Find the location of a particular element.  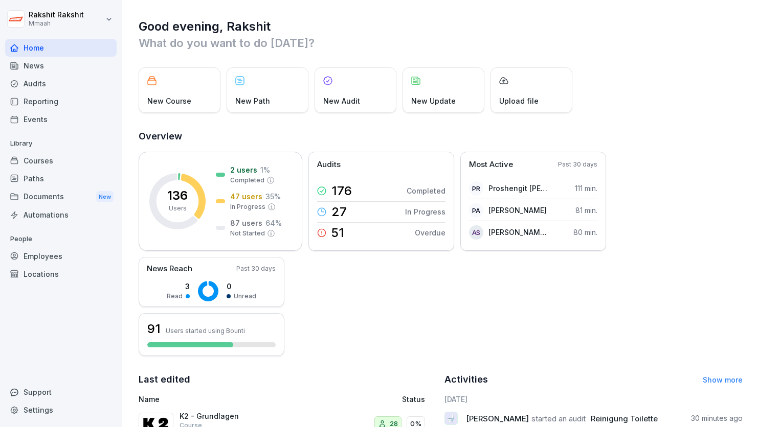

p: 176 is located at coordinates (341, 191).